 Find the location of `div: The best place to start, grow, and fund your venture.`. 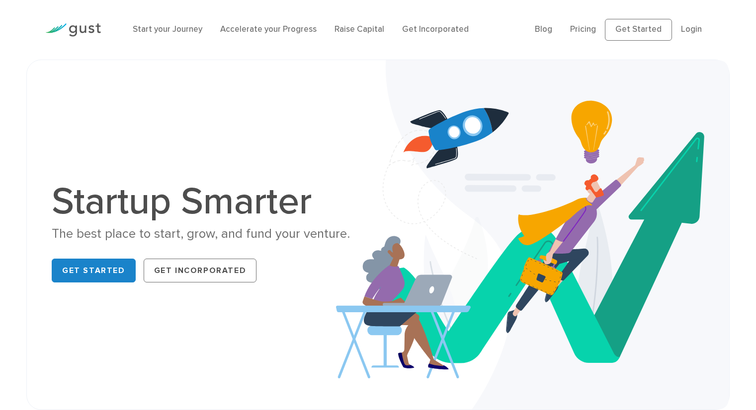

div: The best place to start, grow, and fund your venture. is located at coordinates (211, 234).